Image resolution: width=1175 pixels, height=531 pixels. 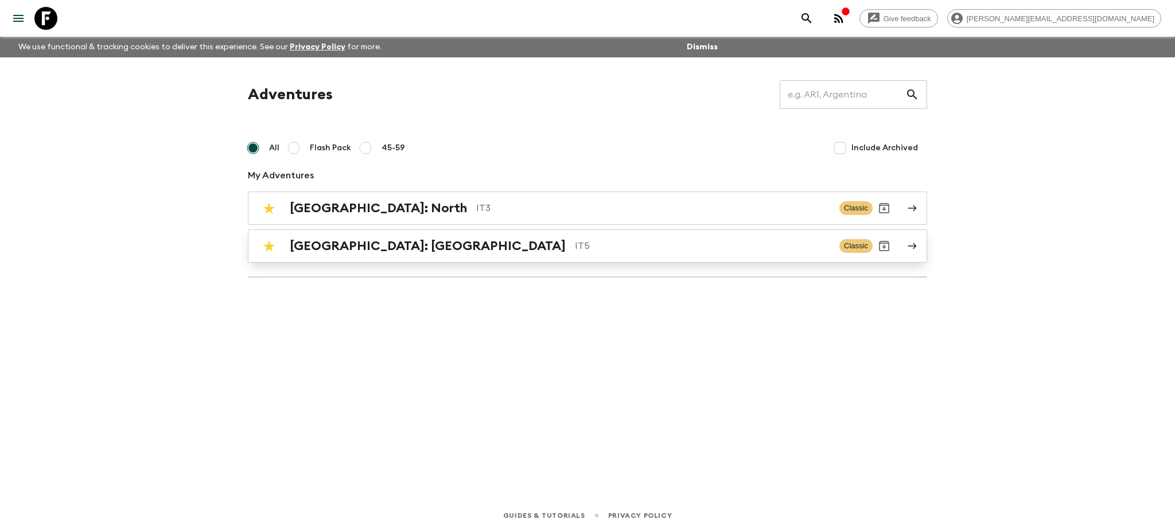 What do you see at coordinates (806, 18) in the screenshot?
I see `button: search adventures` at bounding box center [806, 18].